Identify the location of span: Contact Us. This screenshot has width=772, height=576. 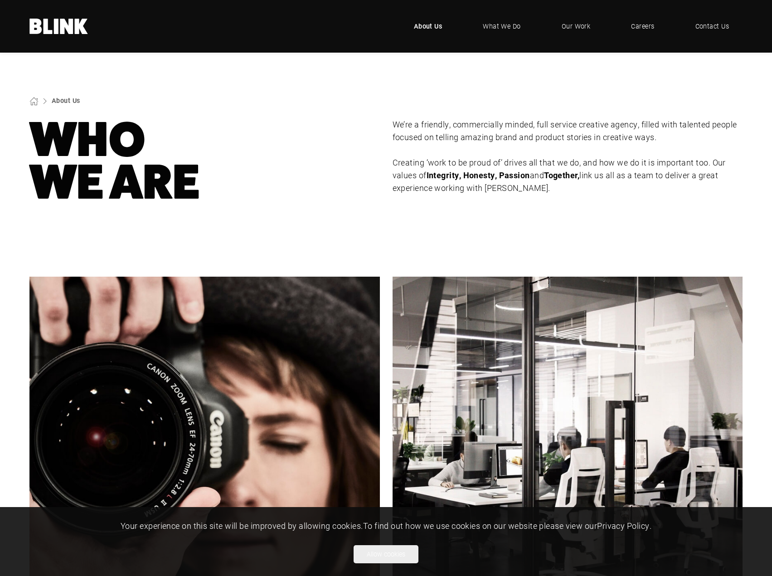
(712, 26).